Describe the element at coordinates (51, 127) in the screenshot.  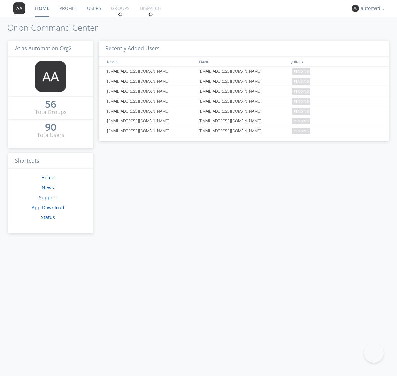
I see `div: 90` at that location.